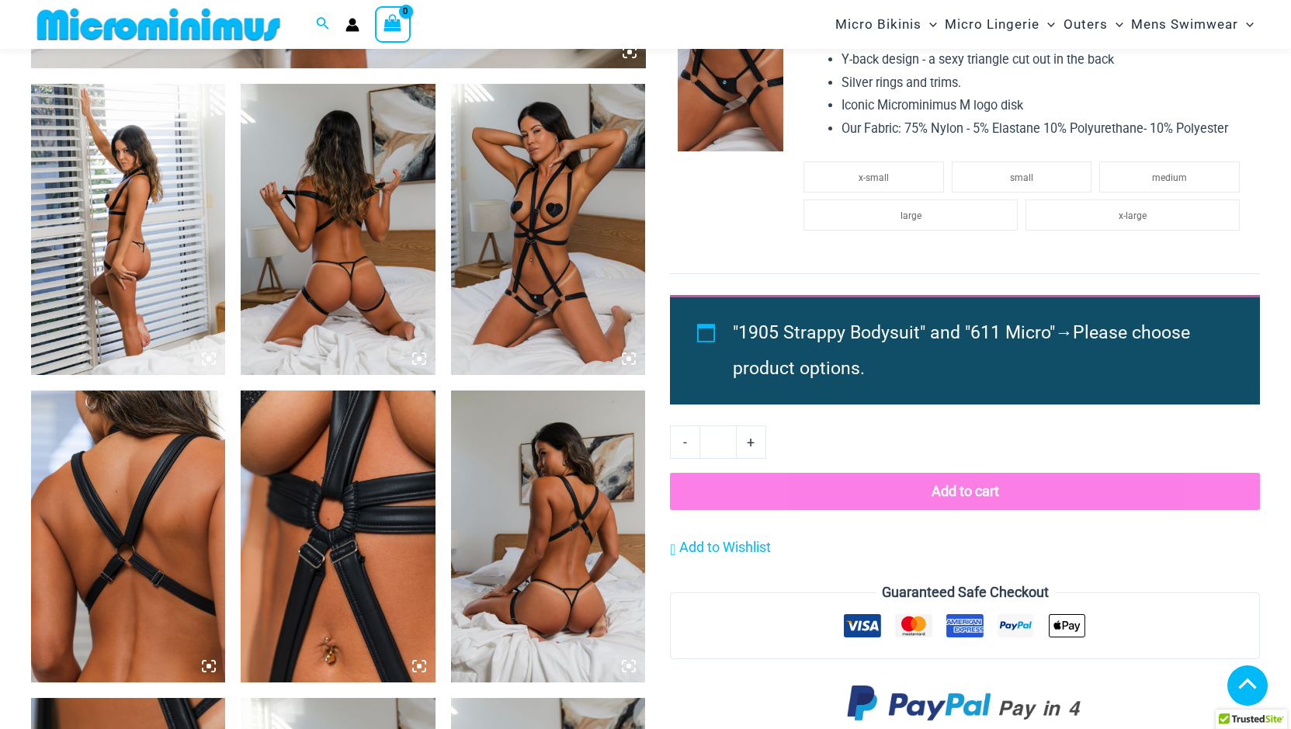 Image resolution: width=1291 pixels, height=729 pixels. What do you see at coordinates (1132, 215) in the screenshot?
I see `li: x-large` at bounding box center [1132, 215].